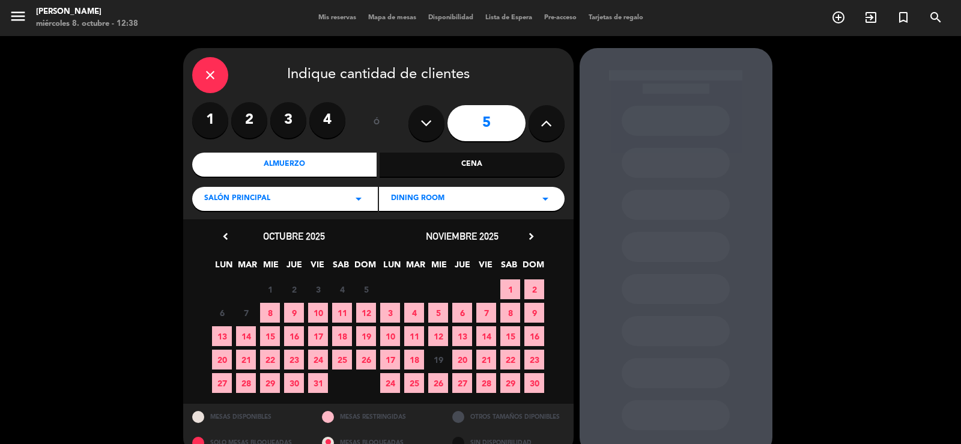  I want to click on i: chevron_right, so click(531, 236).